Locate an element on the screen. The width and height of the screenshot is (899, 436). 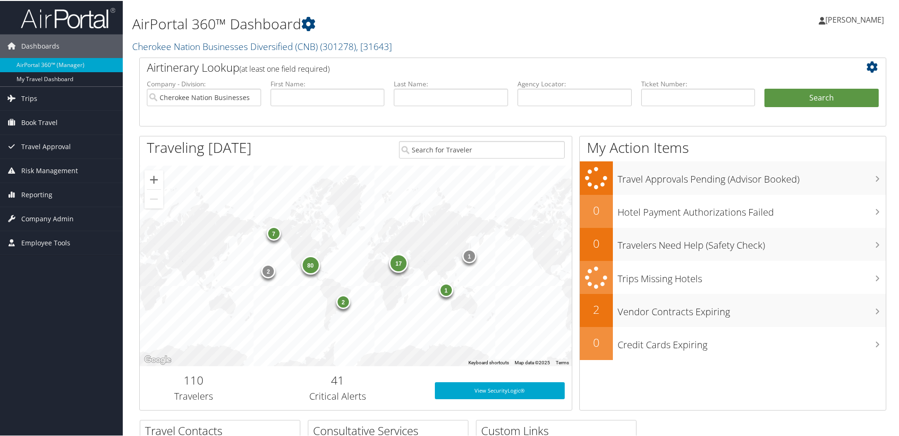
a: Open this area in Google Maps (opens a new window) is located at coordinates (158, 359).